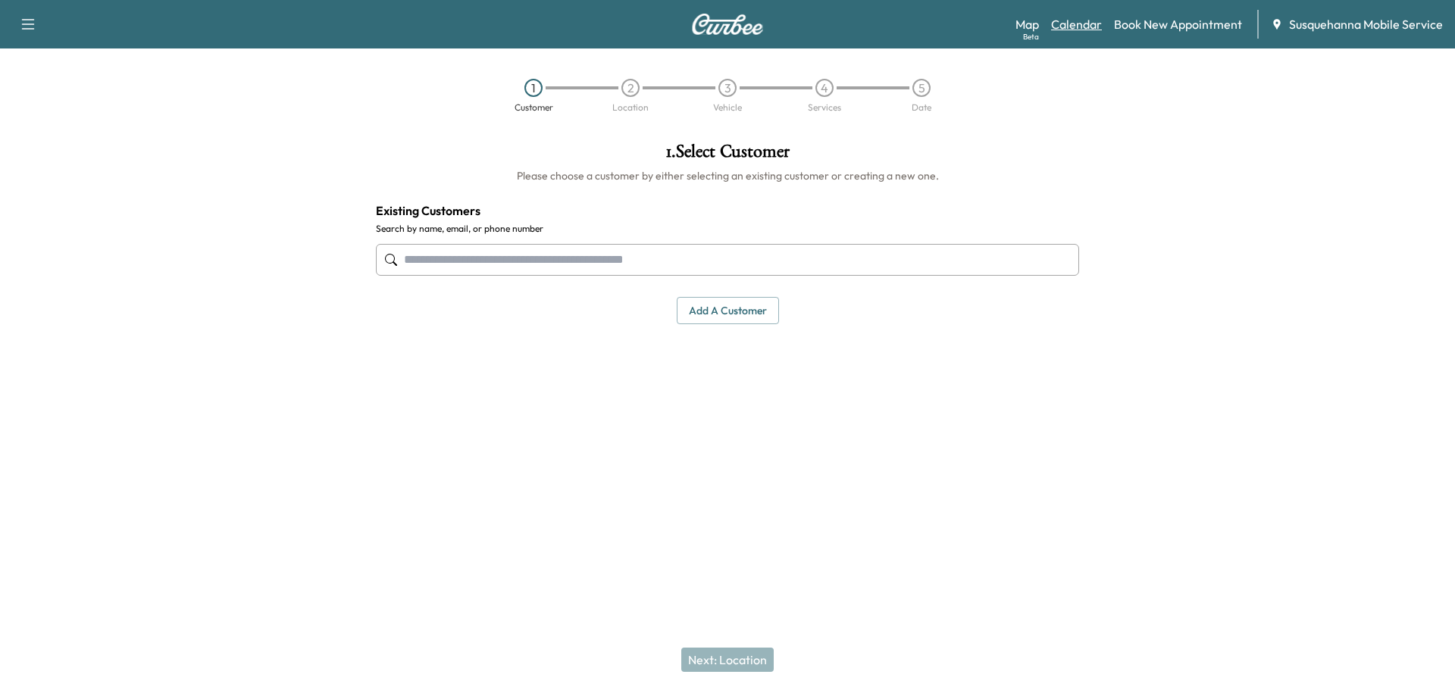 The width and height of the screenshot is (1455, 690). I want to click on div: Date, so click(921, 108).